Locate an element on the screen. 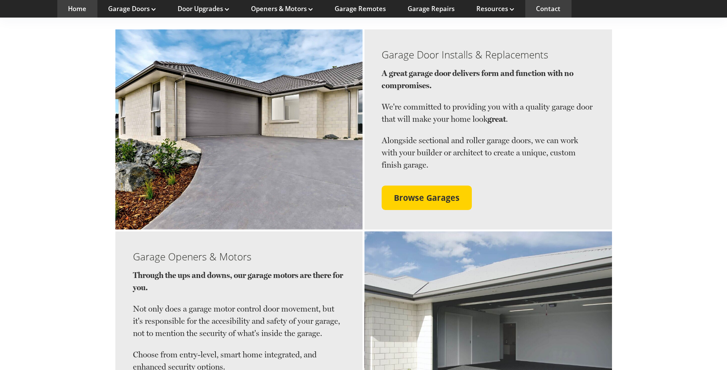 Image resolution: width=727 pixels, height=370 pixels. a: Resources is located at coordinates (495, 9).